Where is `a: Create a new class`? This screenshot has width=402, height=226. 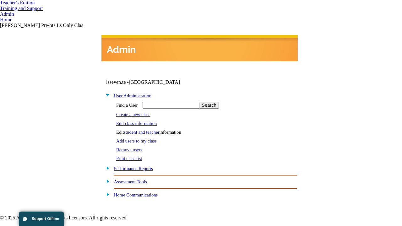
a: Create a new class is located at coordinates (133, 115).